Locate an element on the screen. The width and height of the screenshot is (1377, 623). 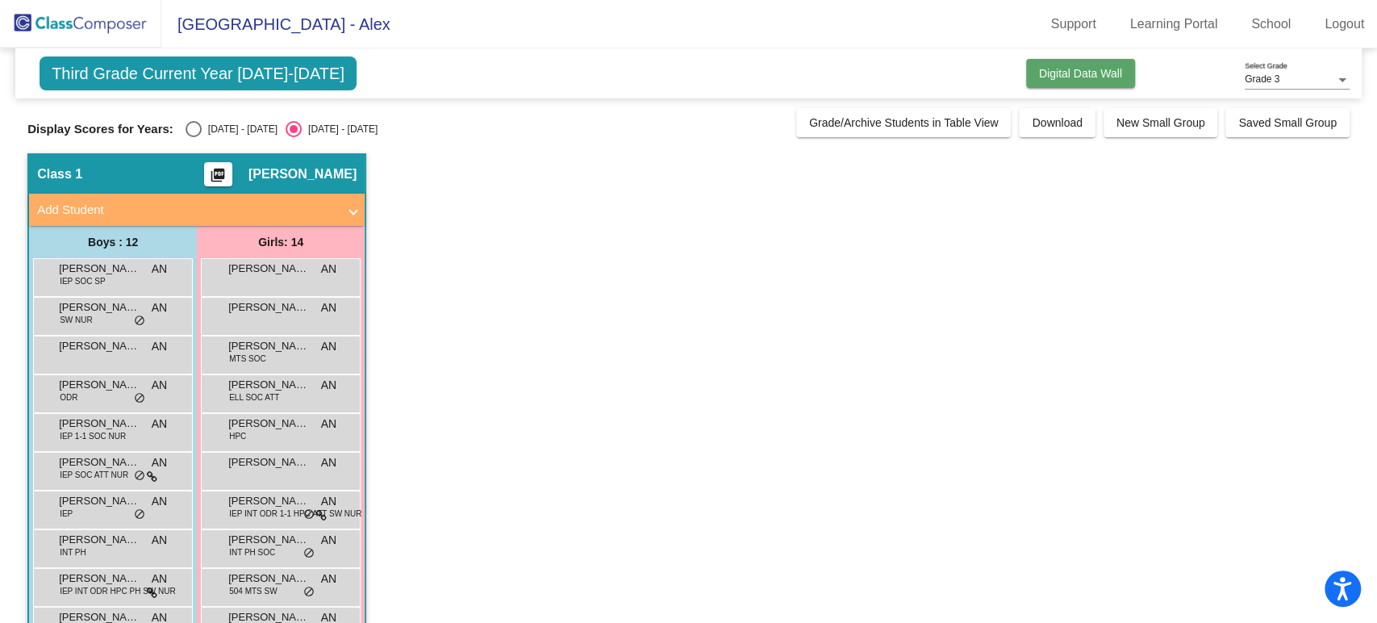
a: Logout is located at coordinates (1344, 24).